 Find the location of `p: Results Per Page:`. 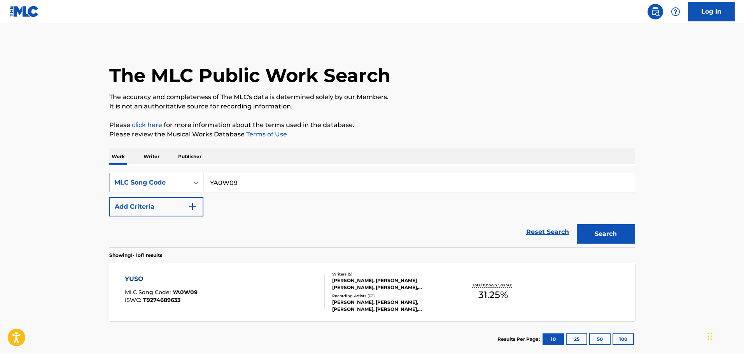

p: Results Per Page: is located at coordinates (520, 339).